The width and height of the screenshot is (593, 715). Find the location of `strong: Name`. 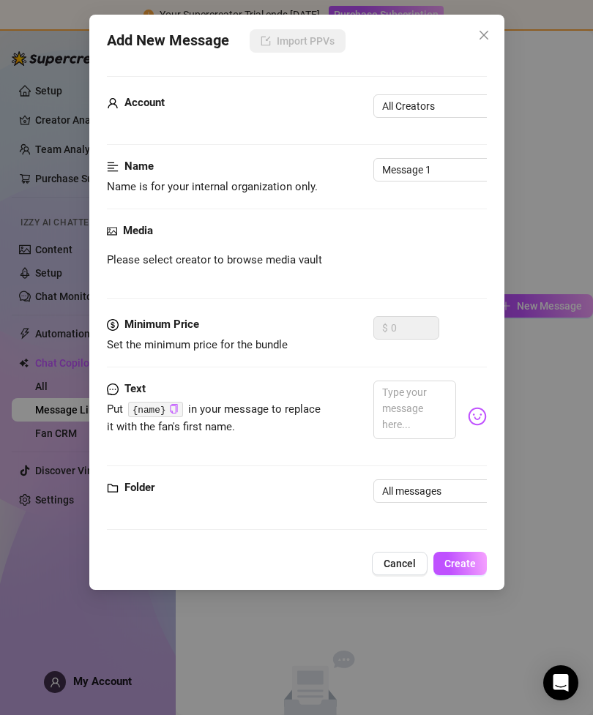

strong: Name is located at coordinates (139, 166).